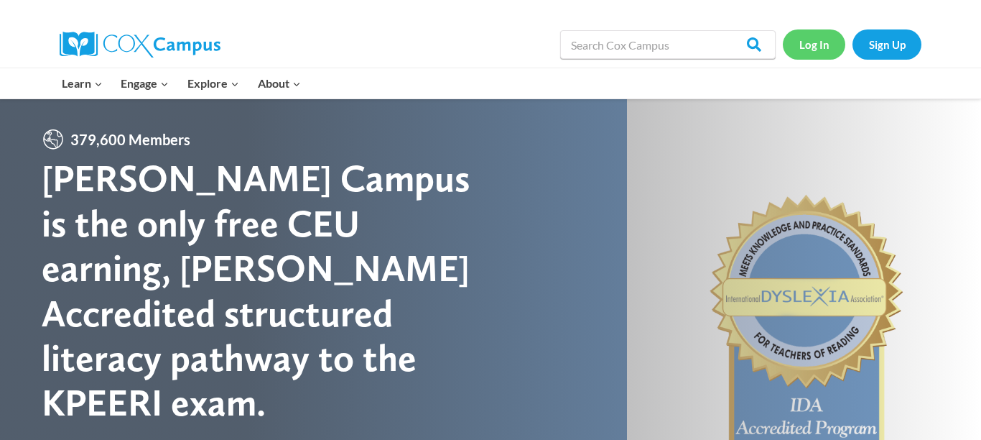  Describe the element at coordinates (668, 45) in the screenshot. I see `input: Search Cox Campus` at that location.